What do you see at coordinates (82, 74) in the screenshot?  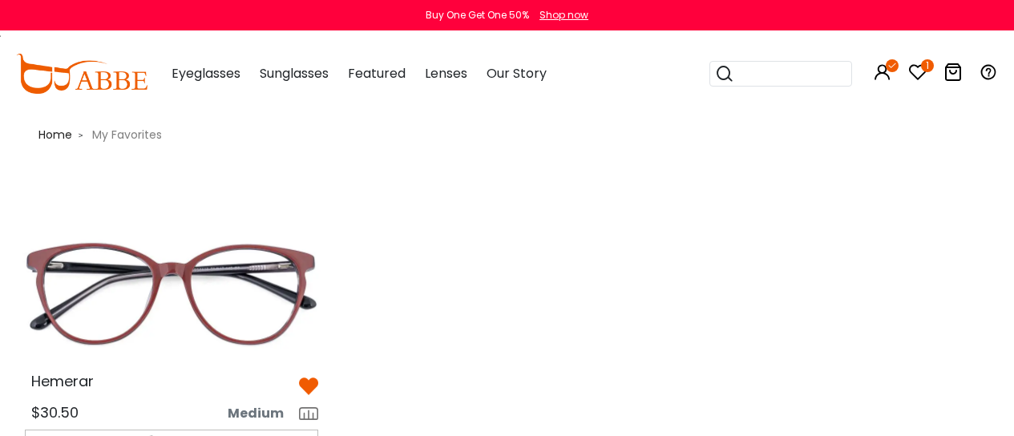 I see `img: abbeglasses.com` at bounding box center [82, 74].